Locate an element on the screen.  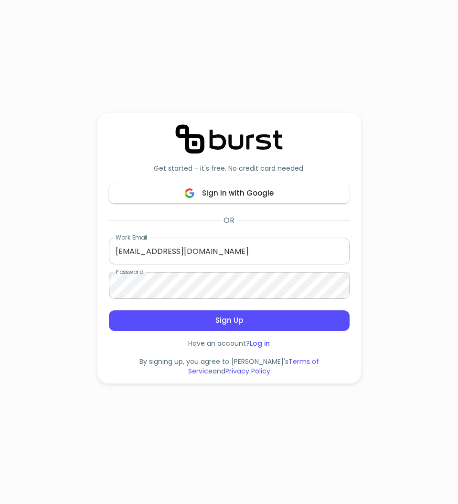
a: Privacy Policy is located at coordinates (248, 371).